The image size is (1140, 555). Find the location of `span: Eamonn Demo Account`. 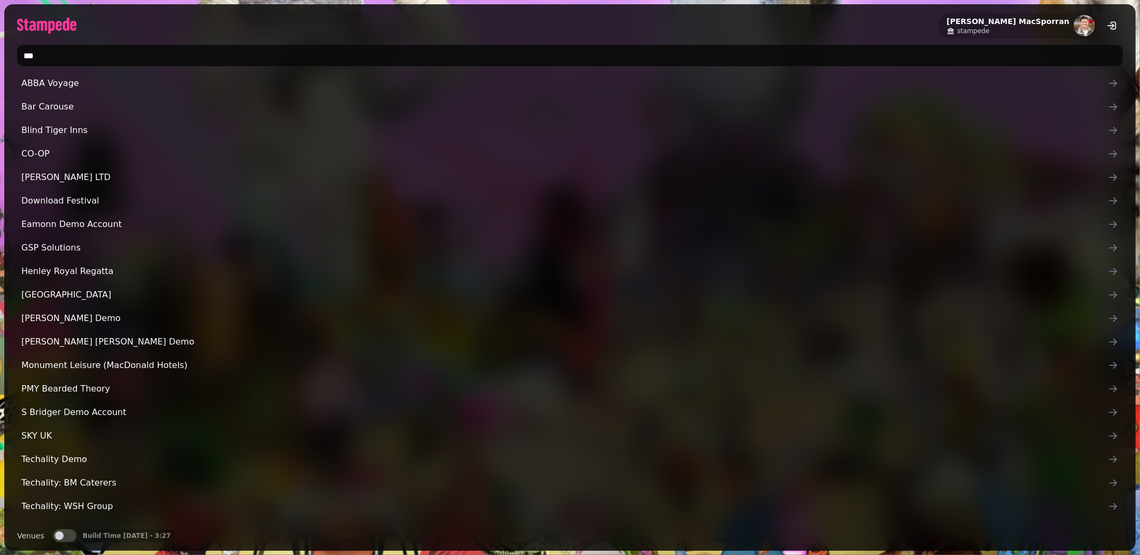

span: Eamonn Demo Account is located at coordinates (564, 224).